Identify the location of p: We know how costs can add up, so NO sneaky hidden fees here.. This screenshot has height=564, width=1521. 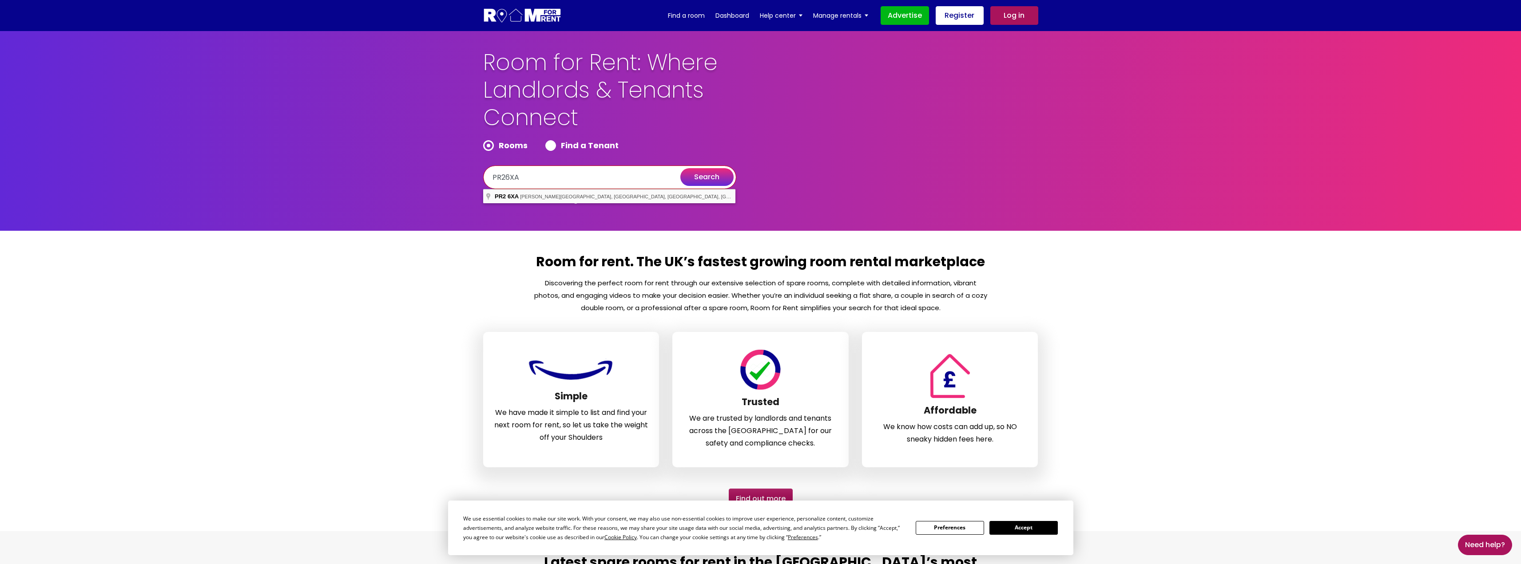
(950, 433).